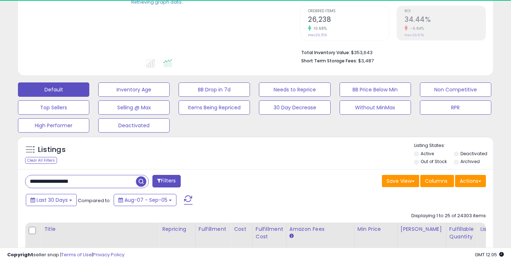  Describe the element at coordinates (376, 229) in the screenshot. I see `div: Min Price` at that location.